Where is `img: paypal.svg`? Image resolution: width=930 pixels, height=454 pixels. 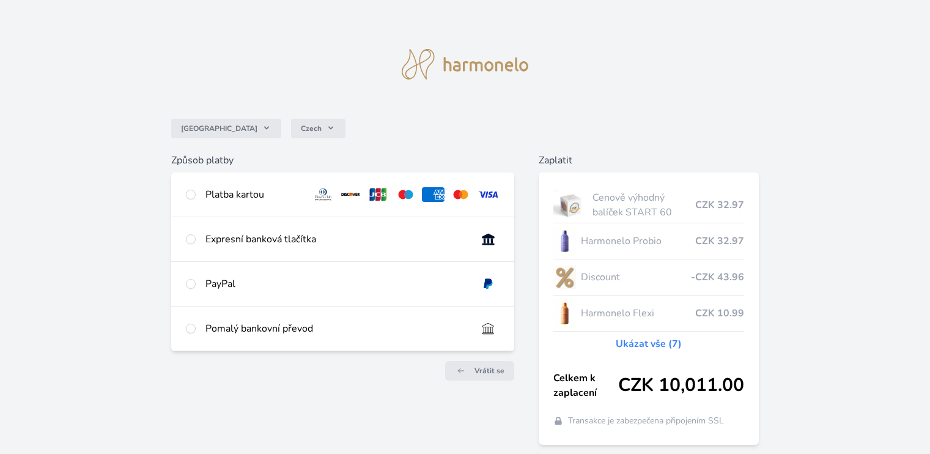 img: paypal.svg is located at coordinates (488, 284).